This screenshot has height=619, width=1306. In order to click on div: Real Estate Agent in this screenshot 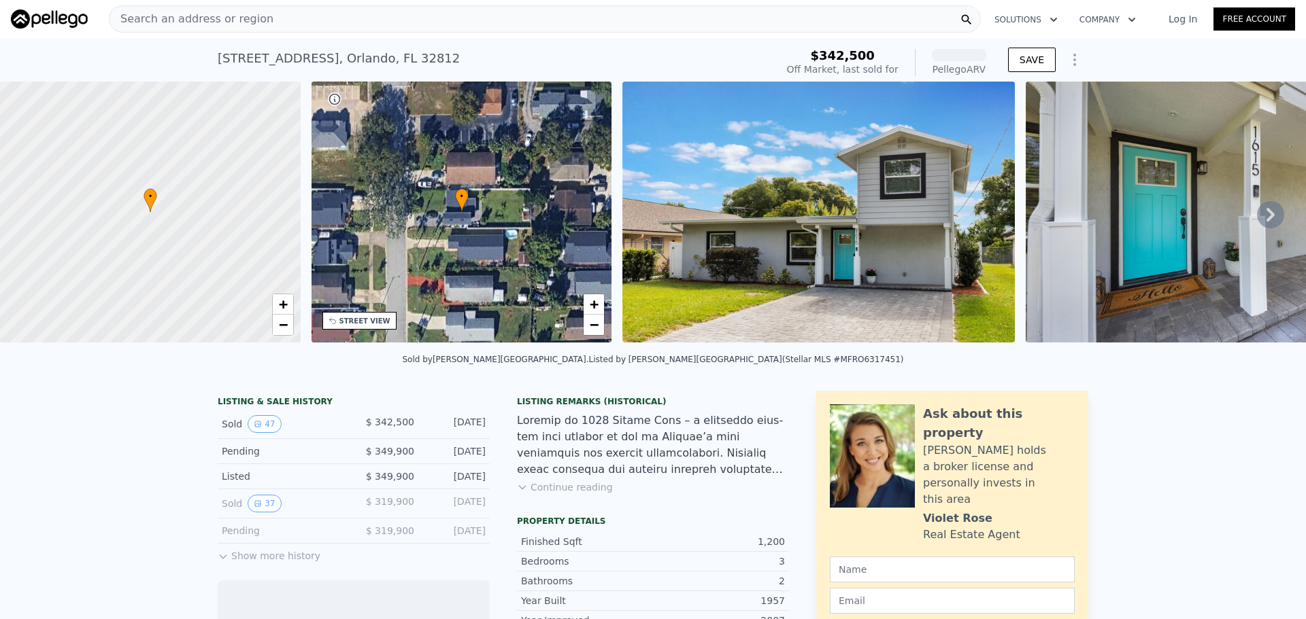, I will do `click(971, 535)`.